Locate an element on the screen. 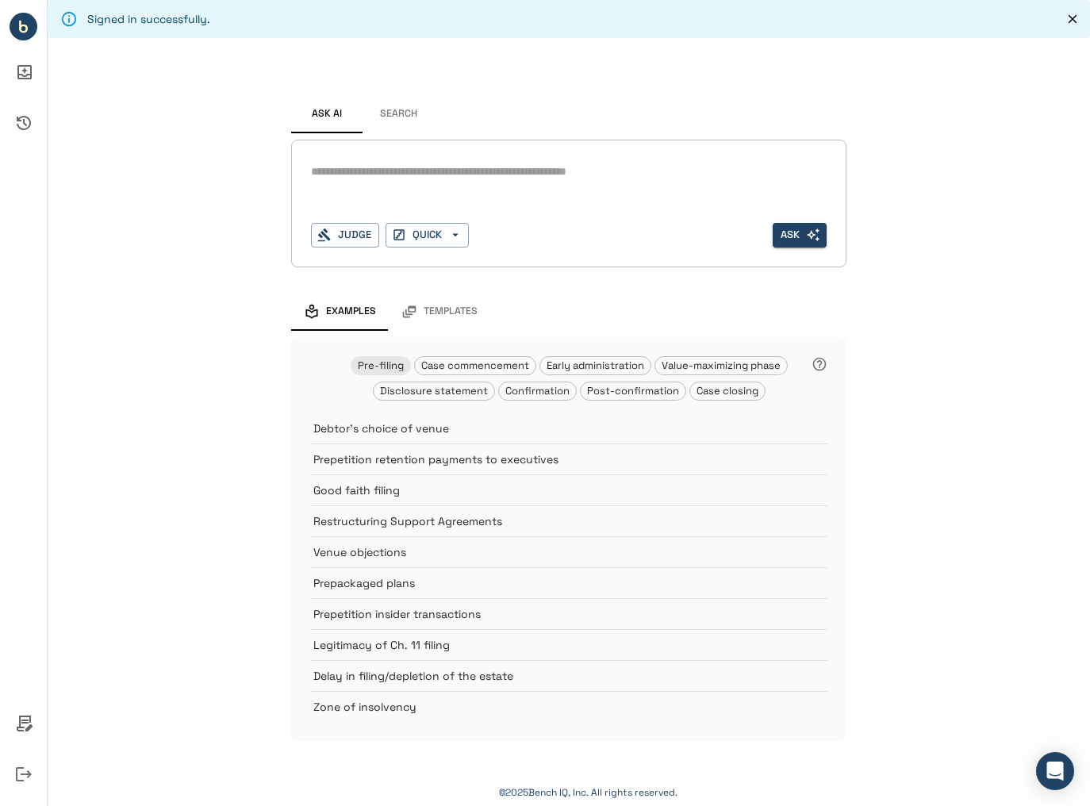  div: Post-confirmation is located at coordinates (633, 391).